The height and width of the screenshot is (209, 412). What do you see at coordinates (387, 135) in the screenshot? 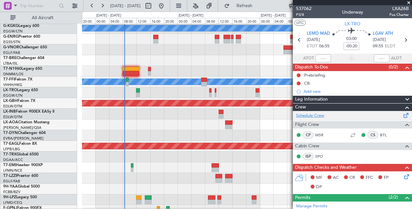
I see `a: BTL` at bounding box center [387, 135].